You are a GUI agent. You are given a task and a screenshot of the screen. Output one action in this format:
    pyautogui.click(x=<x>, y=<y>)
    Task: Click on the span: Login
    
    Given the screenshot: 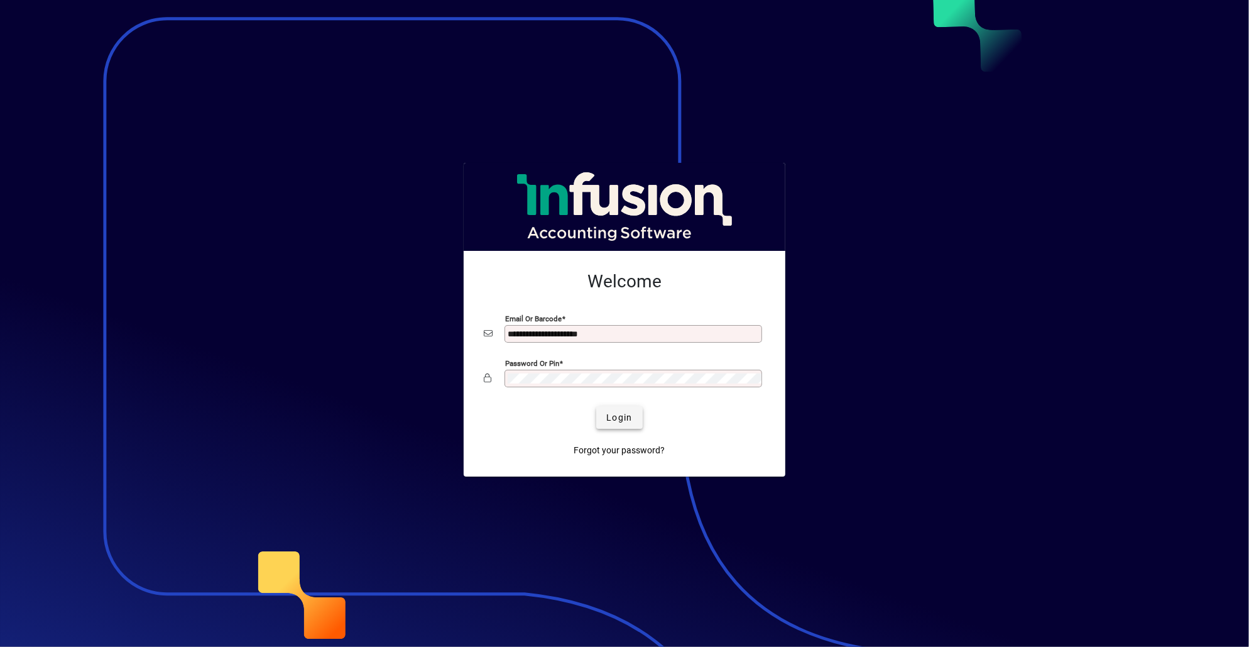 What is the action you would take?
    pyautogui.click(x=619, y=417)
    